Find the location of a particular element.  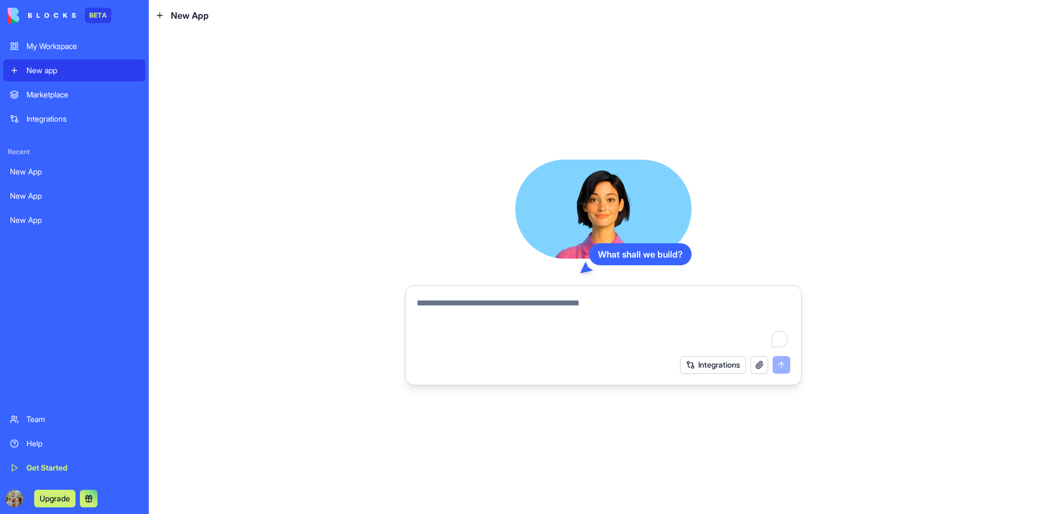

a: My Workspace is located at coordinates (74, 46).